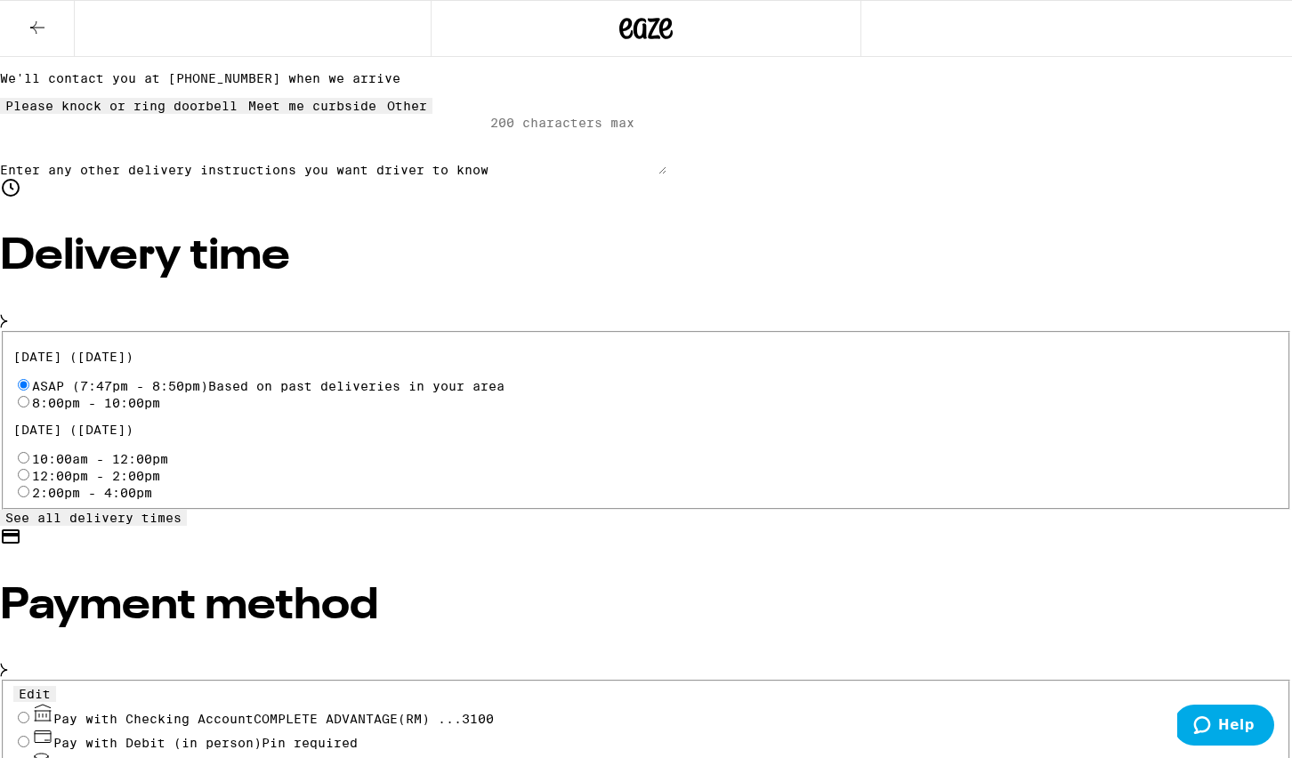 The height and width of the screenshot is (758, 1292). Describe the element at coordinates (374, 719) in the screenshot. I see `span: COMPLETE ADVANTAGE(RM) ...3100` at that location.